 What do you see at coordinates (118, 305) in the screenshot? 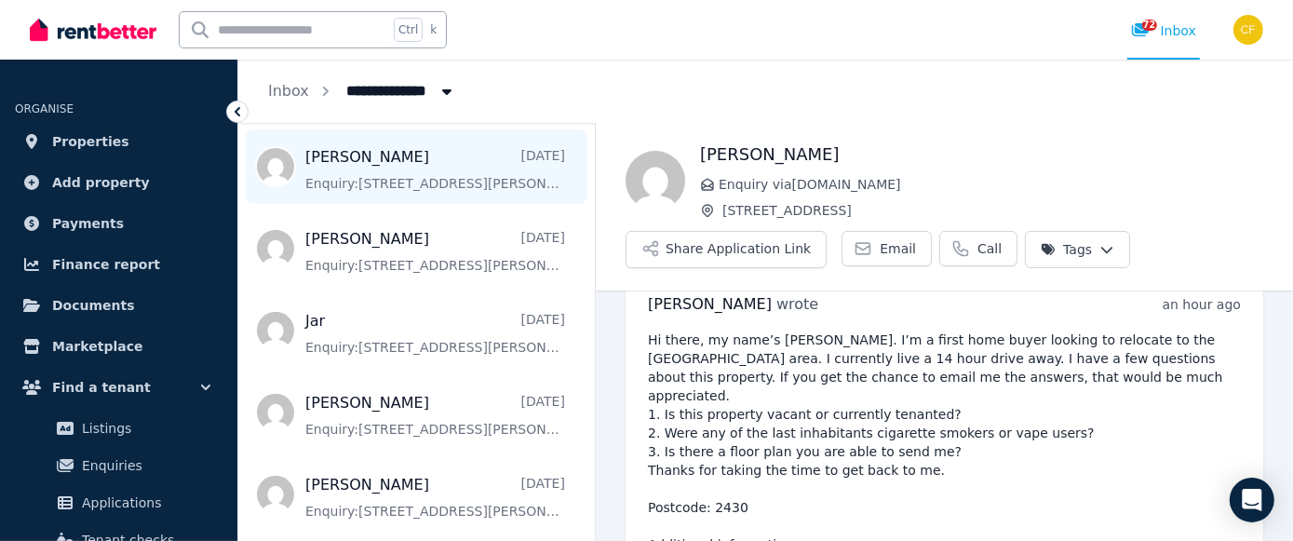
I see `a: Documents` at bounding box center [118, 305].